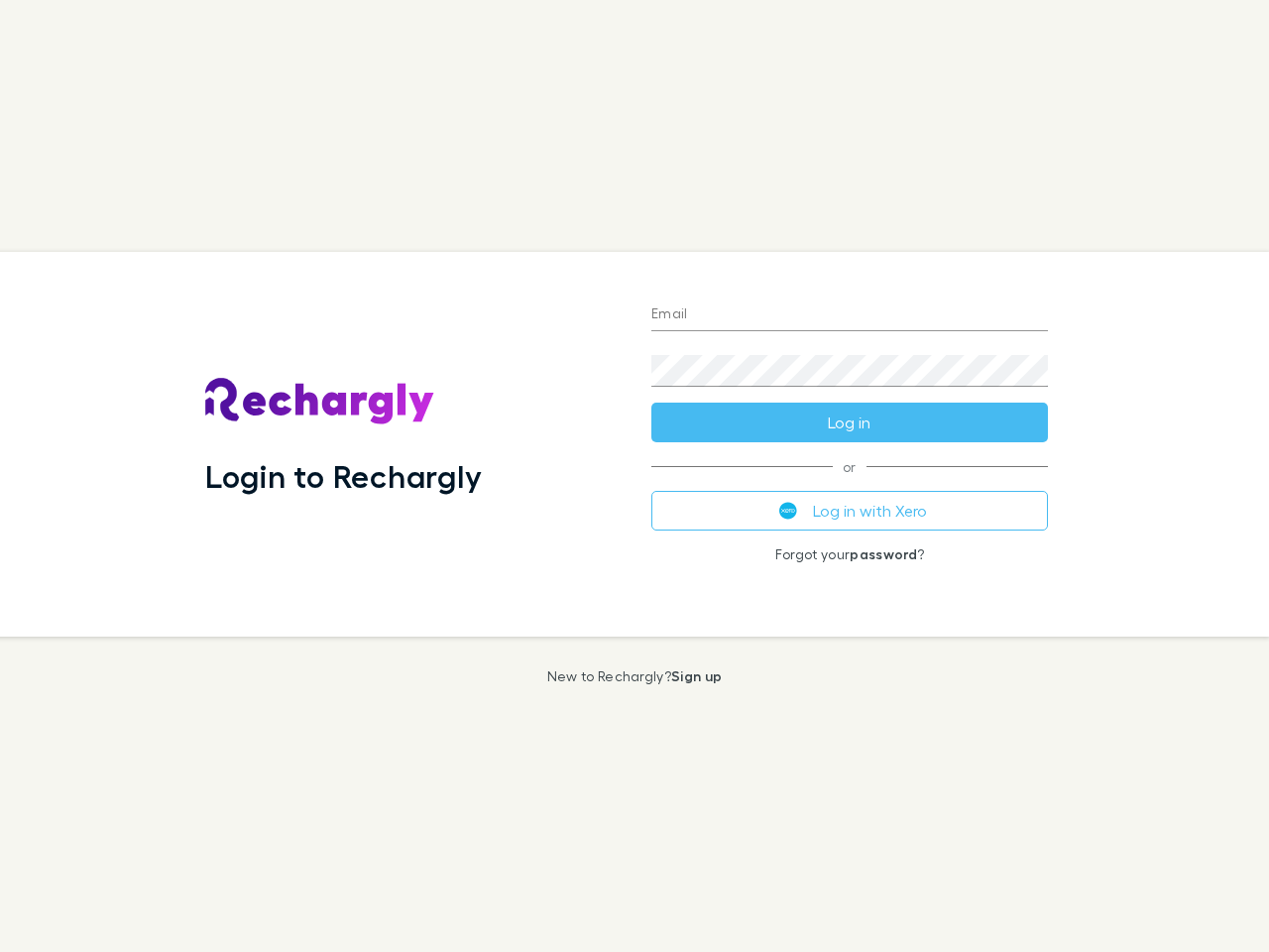 The image size is (1269, 952). What do you see at coordinates (849, 554) in the screenshot?
I see `p: Forgot your ?` at bounding box center [849, 554].